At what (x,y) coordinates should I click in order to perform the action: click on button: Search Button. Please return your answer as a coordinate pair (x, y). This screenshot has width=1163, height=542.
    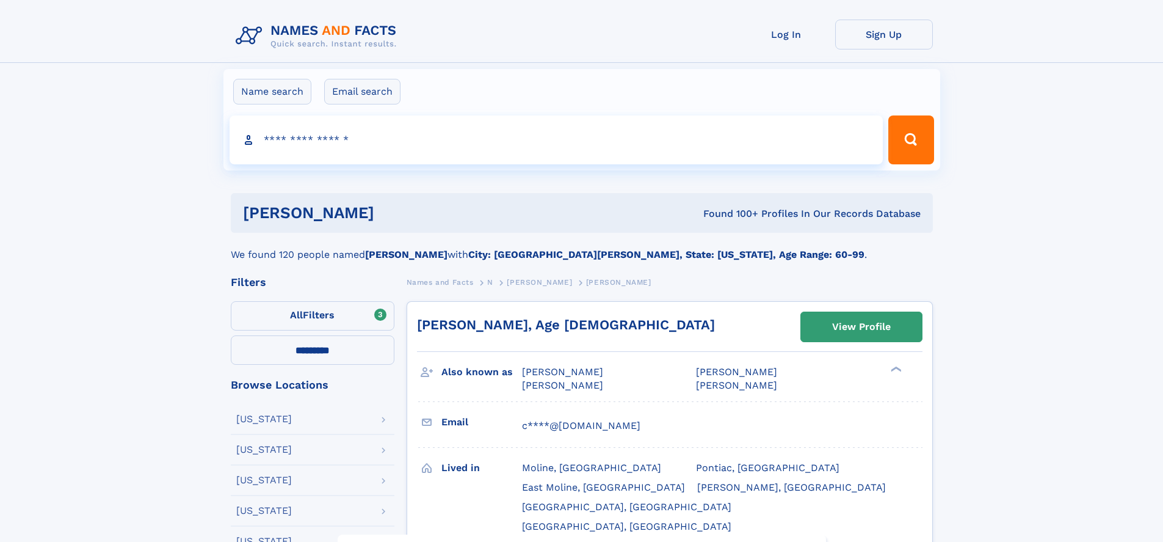
    Looking at the image, I should click on (911, 140).